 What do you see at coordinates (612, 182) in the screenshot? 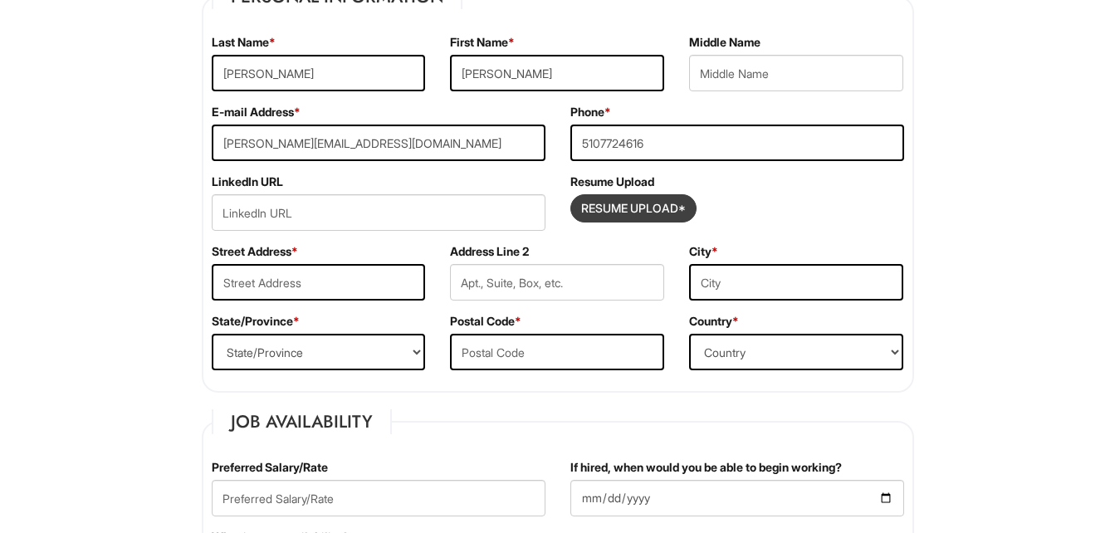
I see `label: Resume Upload` at bounding box center [612, 182].